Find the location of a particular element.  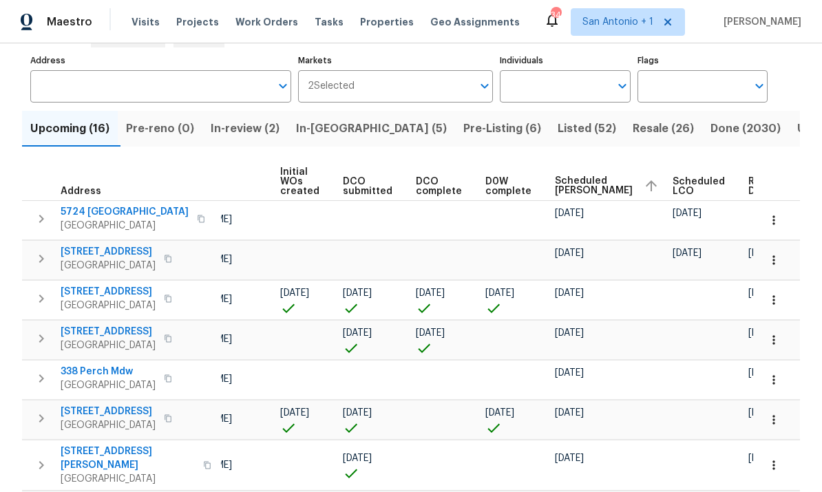

span: 338 Perch Mdw is located at coordinates (108, 372).